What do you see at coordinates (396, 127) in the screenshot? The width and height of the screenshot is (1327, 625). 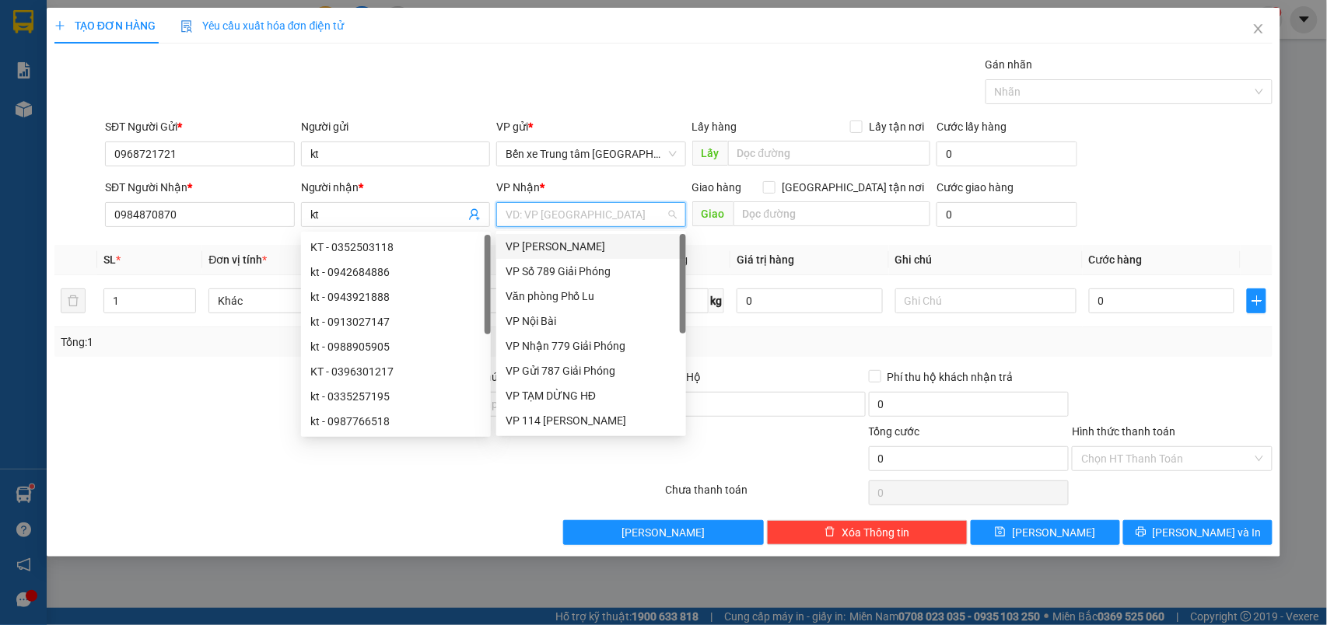 I see `div: Người gửi` at bounding box center [396, 127].